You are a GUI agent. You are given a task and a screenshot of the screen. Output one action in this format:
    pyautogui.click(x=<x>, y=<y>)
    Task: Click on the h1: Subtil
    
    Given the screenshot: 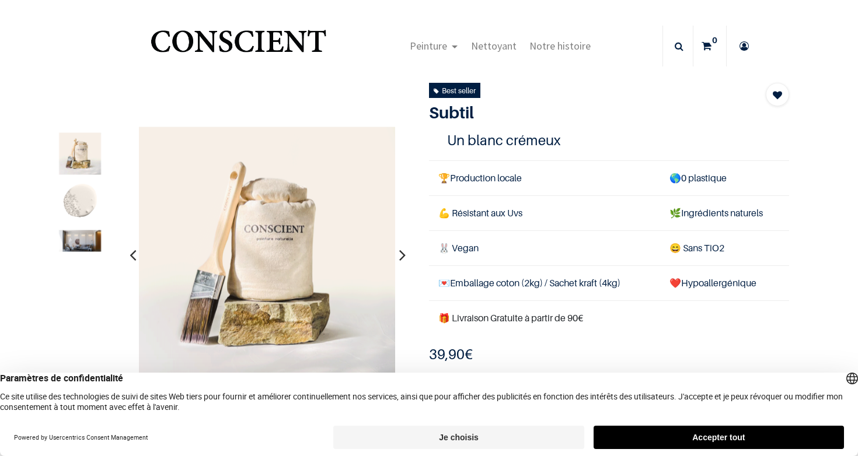 What is the action you would take?
    pyautogui.click(x=582, y=113)
    